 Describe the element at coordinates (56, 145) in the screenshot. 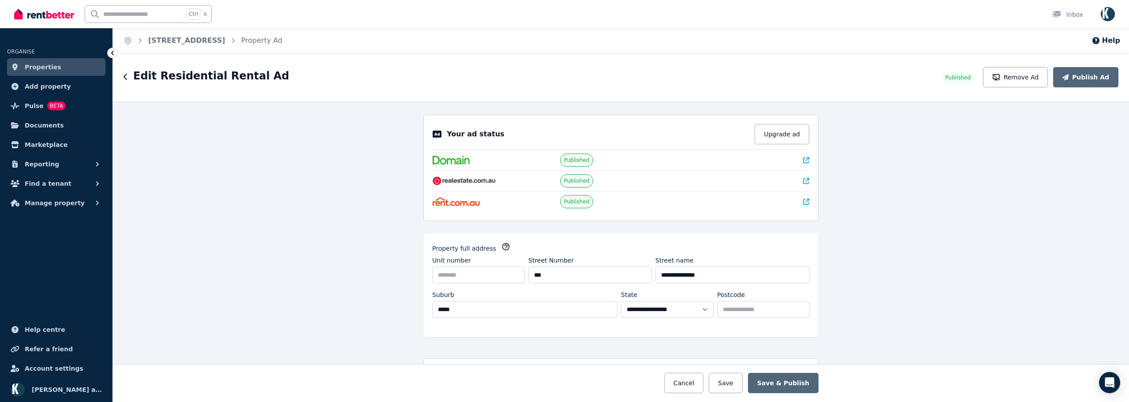

I see `a: Marketplace` at that location.